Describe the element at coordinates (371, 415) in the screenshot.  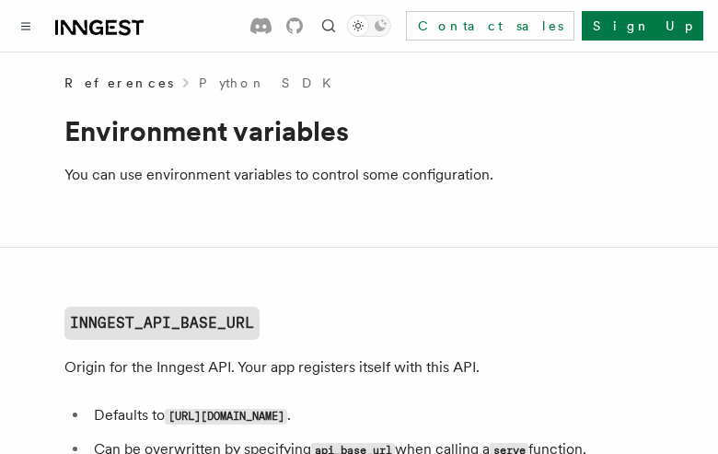
I see `li: Defaults to .` at that location.